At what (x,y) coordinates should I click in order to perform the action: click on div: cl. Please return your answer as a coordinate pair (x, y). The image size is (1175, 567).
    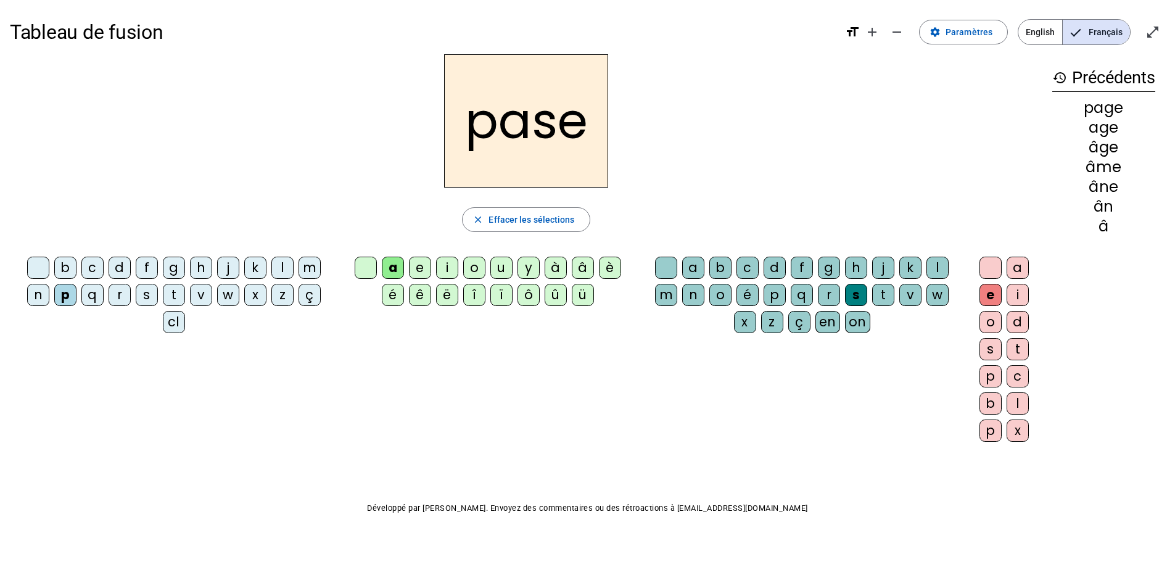
    Looking at the image, I should click on (174, 322).